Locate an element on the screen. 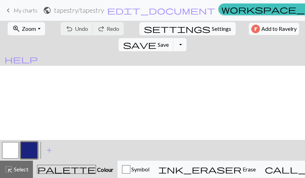 The image size is (305, 178). span: Erase is located at coordinates (248, 169).